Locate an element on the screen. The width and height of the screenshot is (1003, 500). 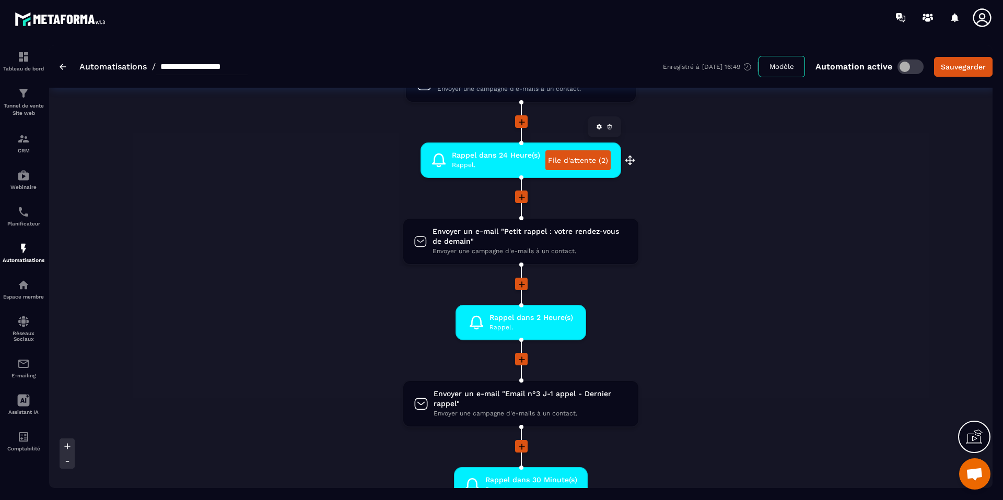
p: Assistant IA is located at coordinates (24, 412).